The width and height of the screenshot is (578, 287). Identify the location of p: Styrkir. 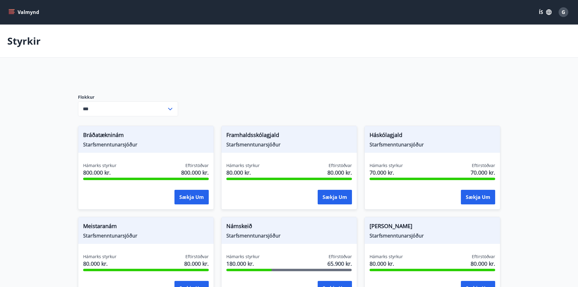
(24, 41).